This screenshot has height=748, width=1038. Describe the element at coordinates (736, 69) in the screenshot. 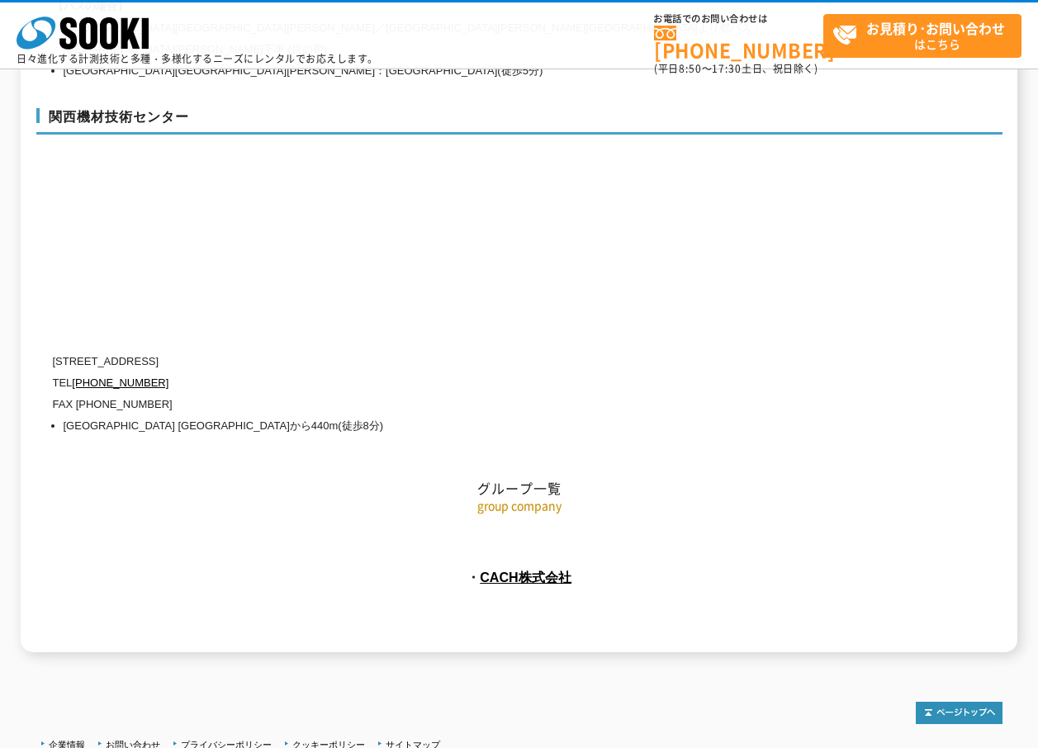

I see `span: (平日 ～ 土日、祝日除く)` at that location.